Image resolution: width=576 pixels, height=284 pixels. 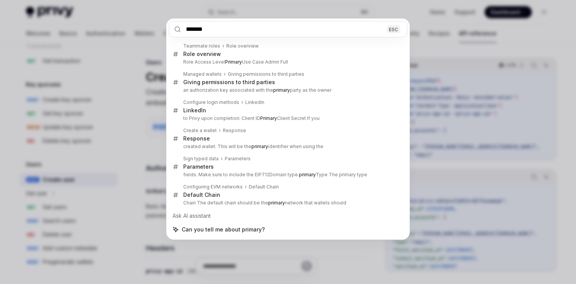 I want to click on p: created wallet. This will be the identifier when using the, so click(x=287, y=147).